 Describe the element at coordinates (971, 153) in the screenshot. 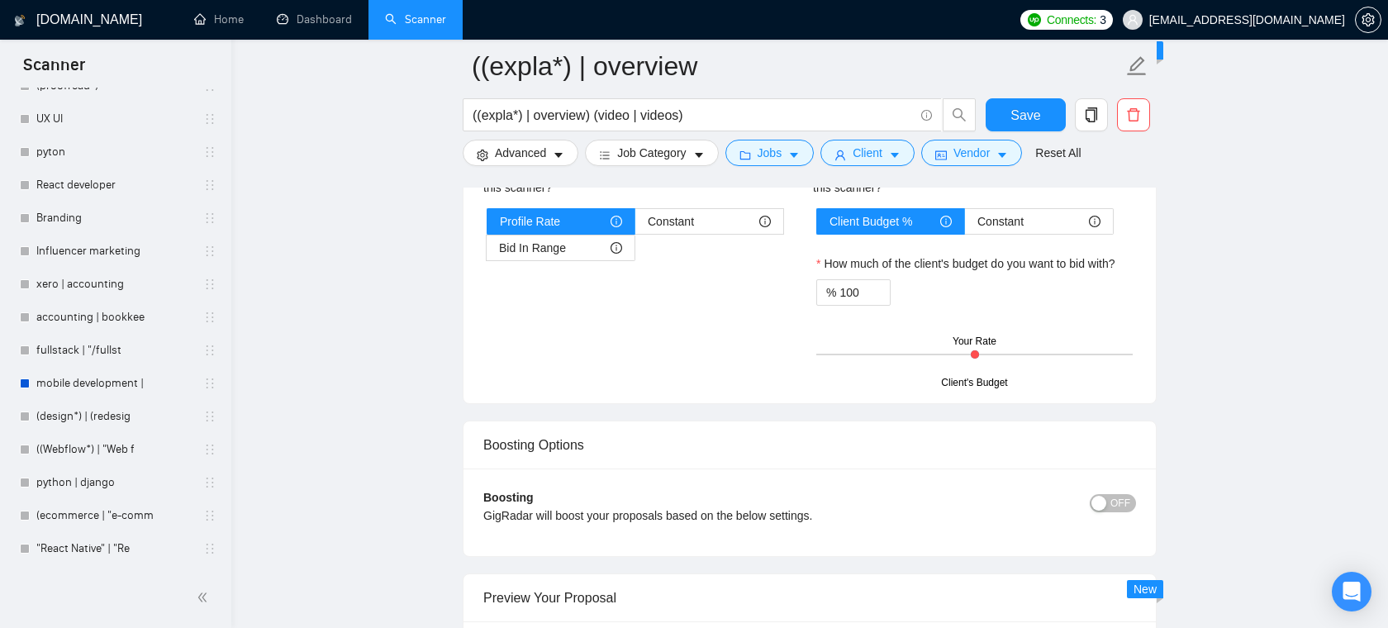

I see `span: Vendor` at that location.